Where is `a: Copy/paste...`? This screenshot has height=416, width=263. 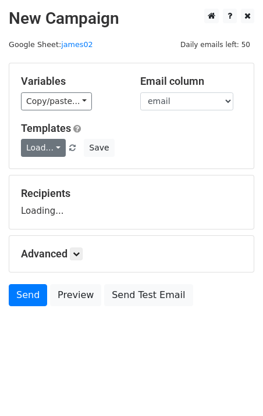 a: Copy/paste... is located at coordinates (56, 101).